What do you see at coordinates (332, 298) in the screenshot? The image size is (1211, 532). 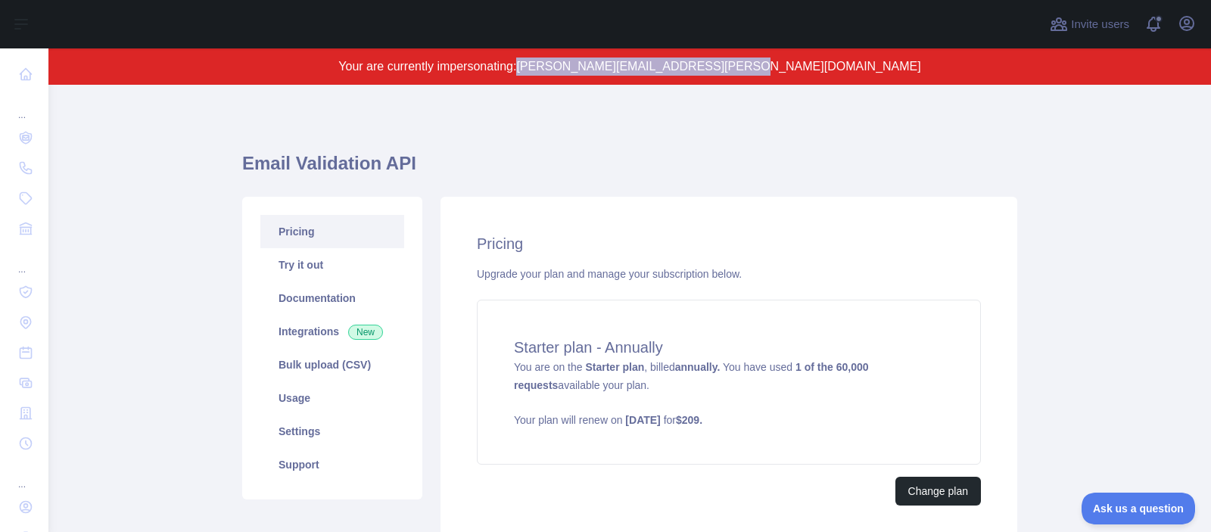 I see `a: Documentation` at bounding box center [332, 298].